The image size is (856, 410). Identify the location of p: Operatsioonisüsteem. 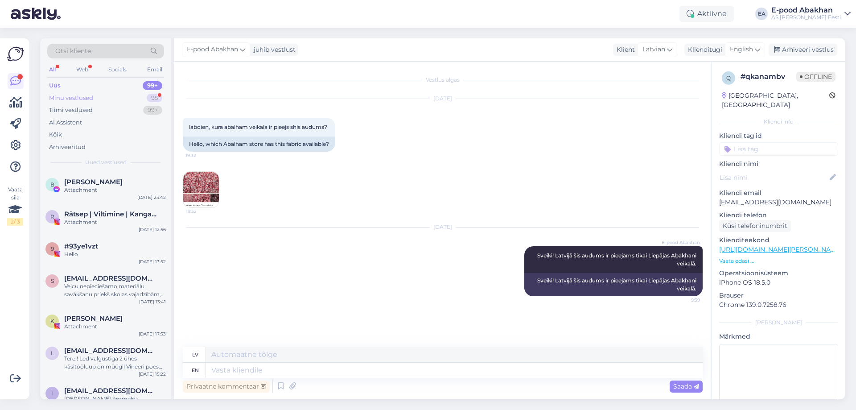
(779, 273).